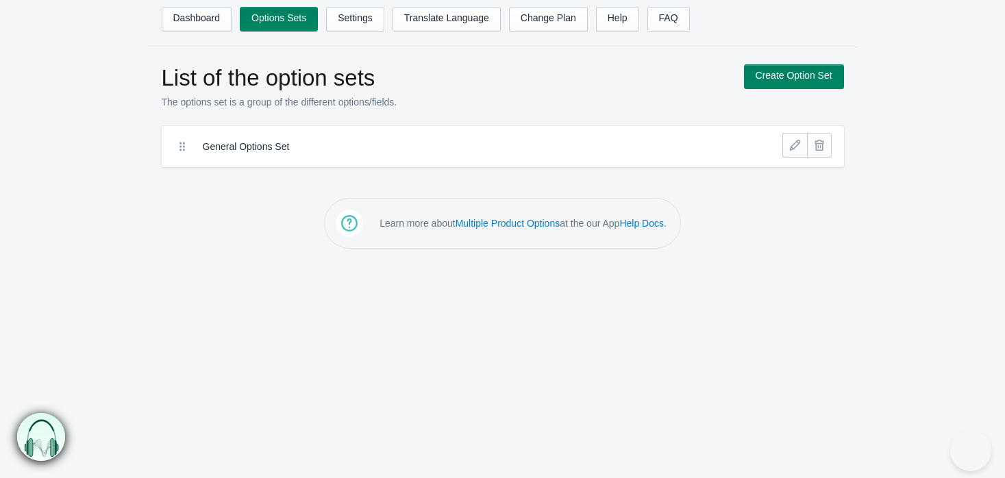  Describe the element at coordinates (355, 19) in the screenshot. I see `a: Settings` at that location.